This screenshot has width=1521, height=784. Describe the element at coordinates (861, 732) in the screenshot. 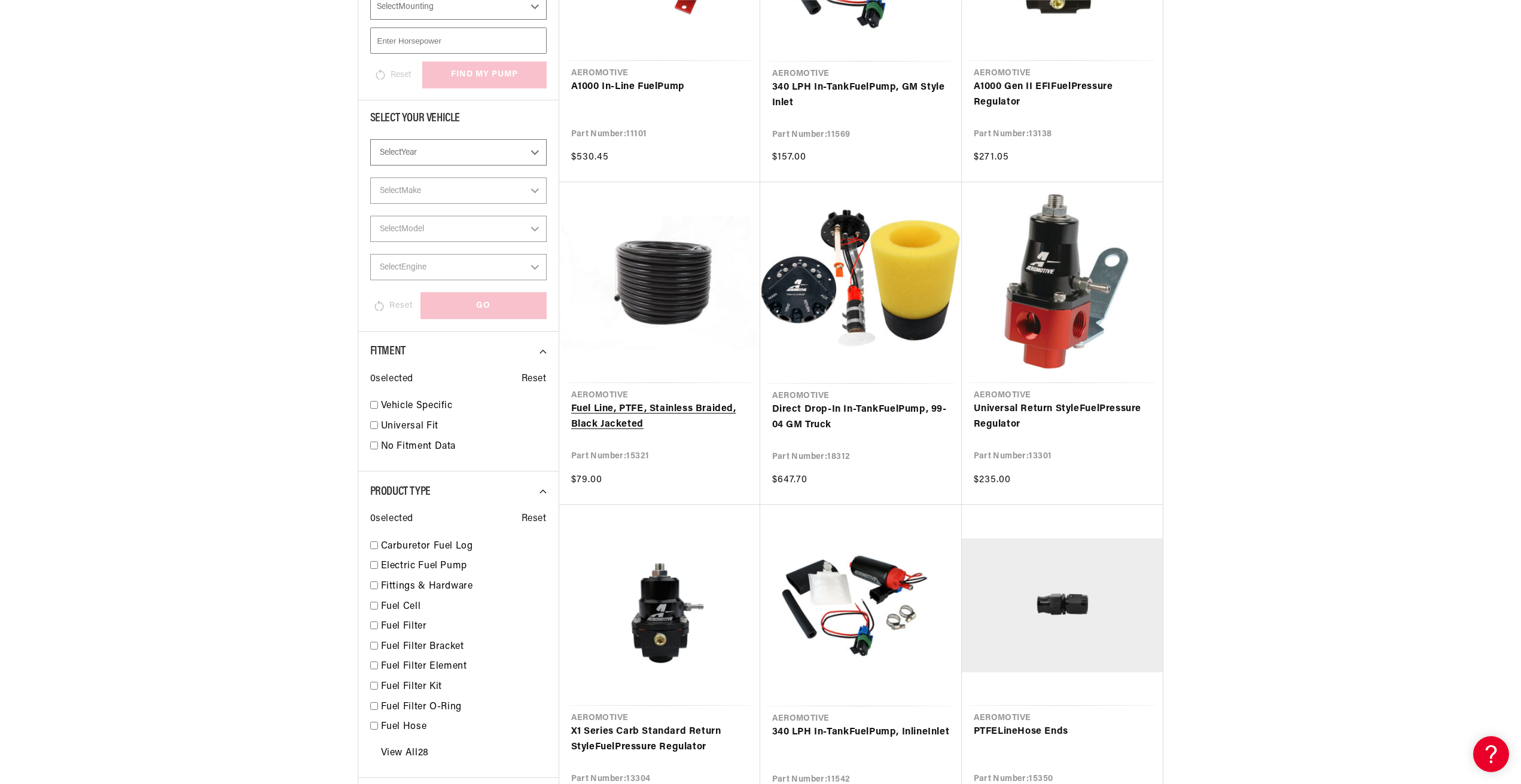

I see `a: 340 LPH In-TankFuelPump, InlineInlet` at that location.